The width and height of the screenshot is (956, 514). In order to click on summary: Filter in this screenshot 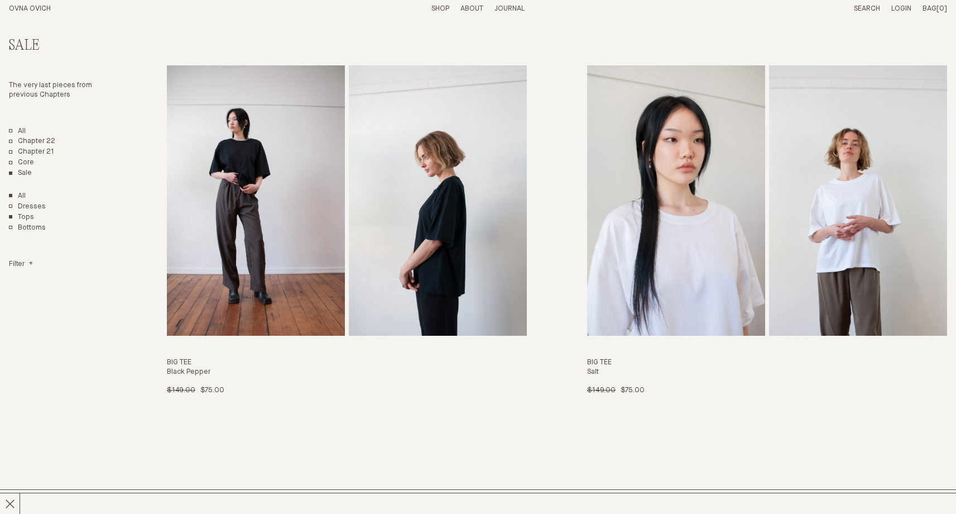, I will do `click(21, 264)`.